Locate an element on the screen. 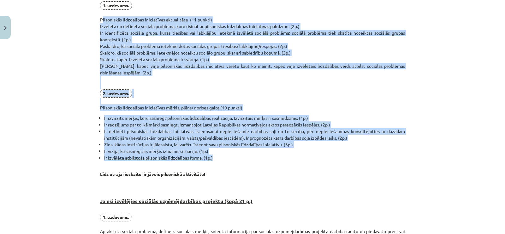 The image size is (505, 234). li: Zina, kādas institūcijas ir jāiesaista, lai varētu īstenot savu pilsoniskās līdzdalības iniciatīv... is located at coordinates (255, 145).